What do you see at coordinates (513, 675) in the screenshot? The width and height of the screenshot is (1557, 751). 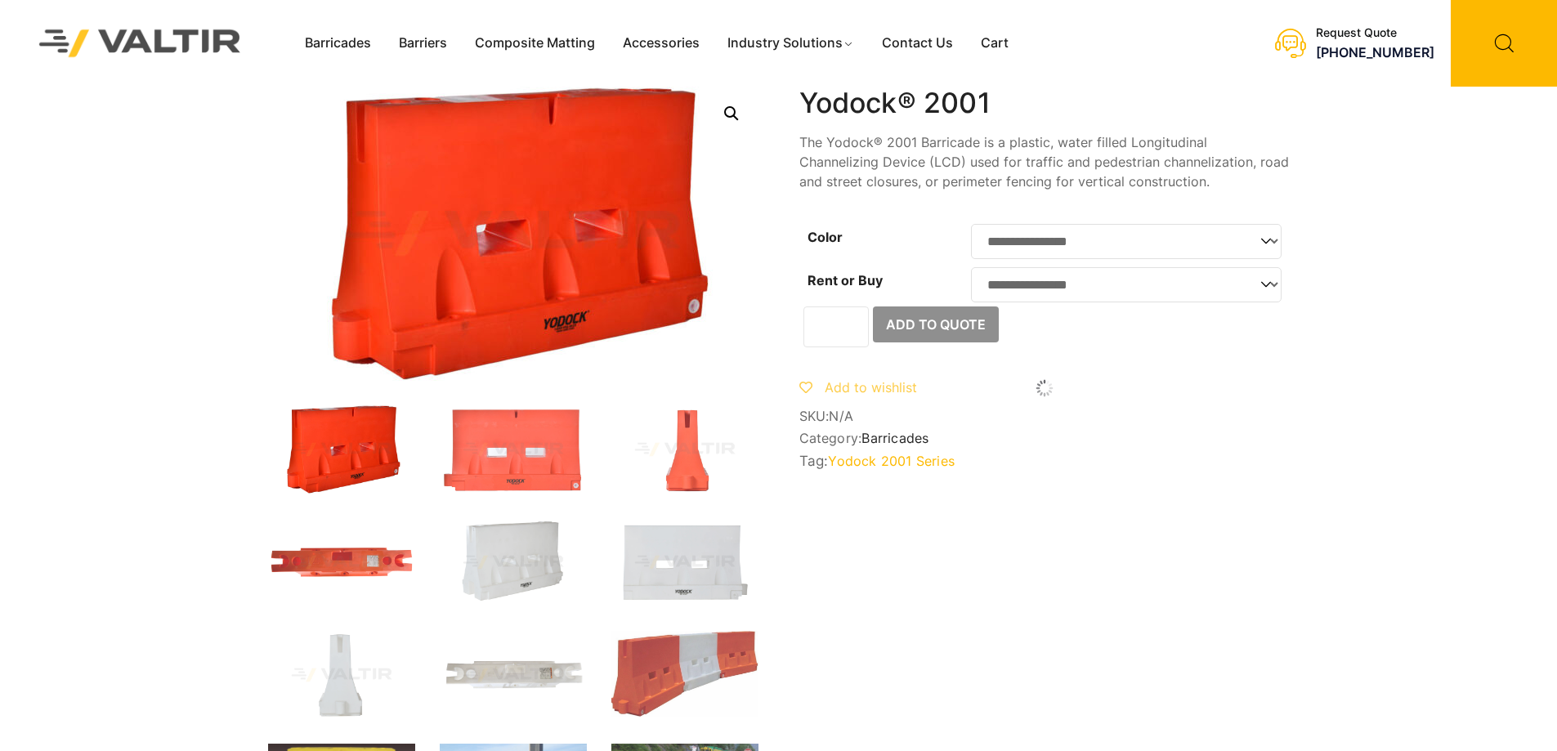 I see `img: 2001_Nat_Top.jpg` at bounding box center [513, 675].